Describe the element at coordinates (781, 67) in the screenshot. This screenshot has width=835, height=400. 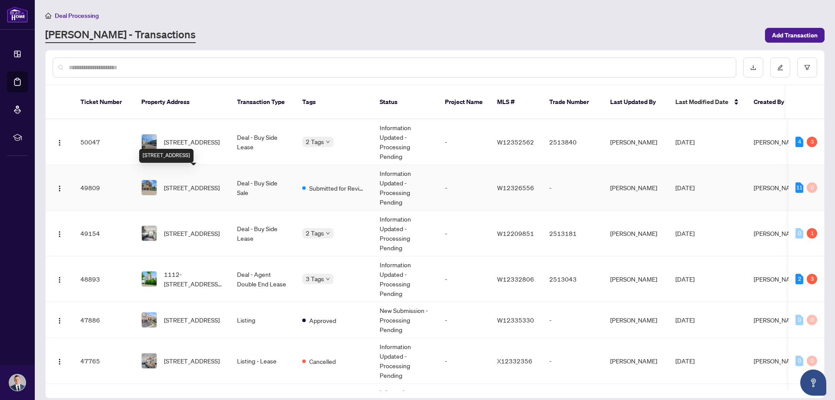
I see `span: edit` at that location.